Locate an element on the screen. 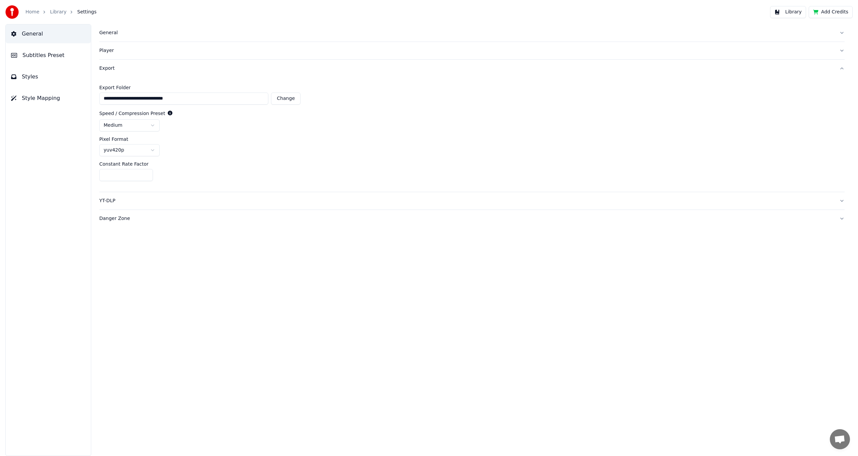 This screenshot has width=858, height=456. div: Open chat is located at coordinates (840, 439).